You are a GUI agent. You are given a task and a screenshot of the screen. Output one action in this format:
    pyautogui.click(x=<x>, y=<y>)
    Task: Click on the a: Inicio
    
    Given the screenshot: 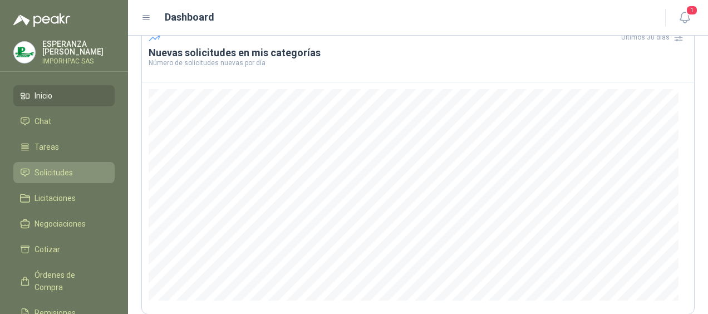 What is the action you would take?
    pyautogui.click(x=64, y=96)
    